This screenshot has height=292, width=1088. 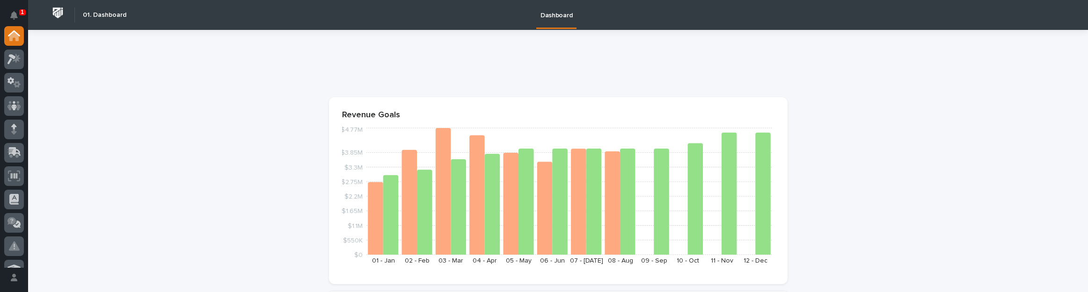 I want to click on text: 08 - Aug, so click(x=620, y=261).